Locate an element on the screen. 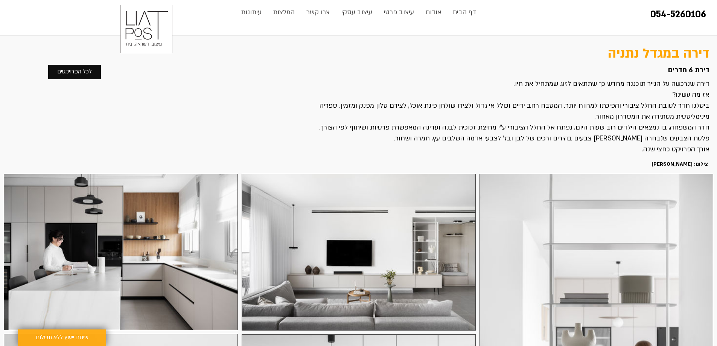 This screenshot has height=346, width=717. span: דירה במגדל נתניה is located at coordinates (659, 53).